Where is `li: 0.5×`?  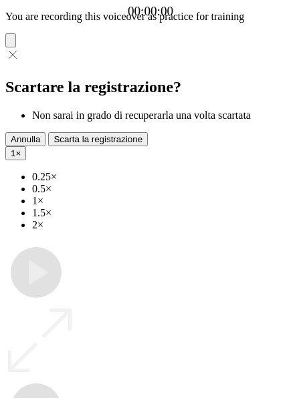
li: 0.5× is located at coordinates (164, 189).